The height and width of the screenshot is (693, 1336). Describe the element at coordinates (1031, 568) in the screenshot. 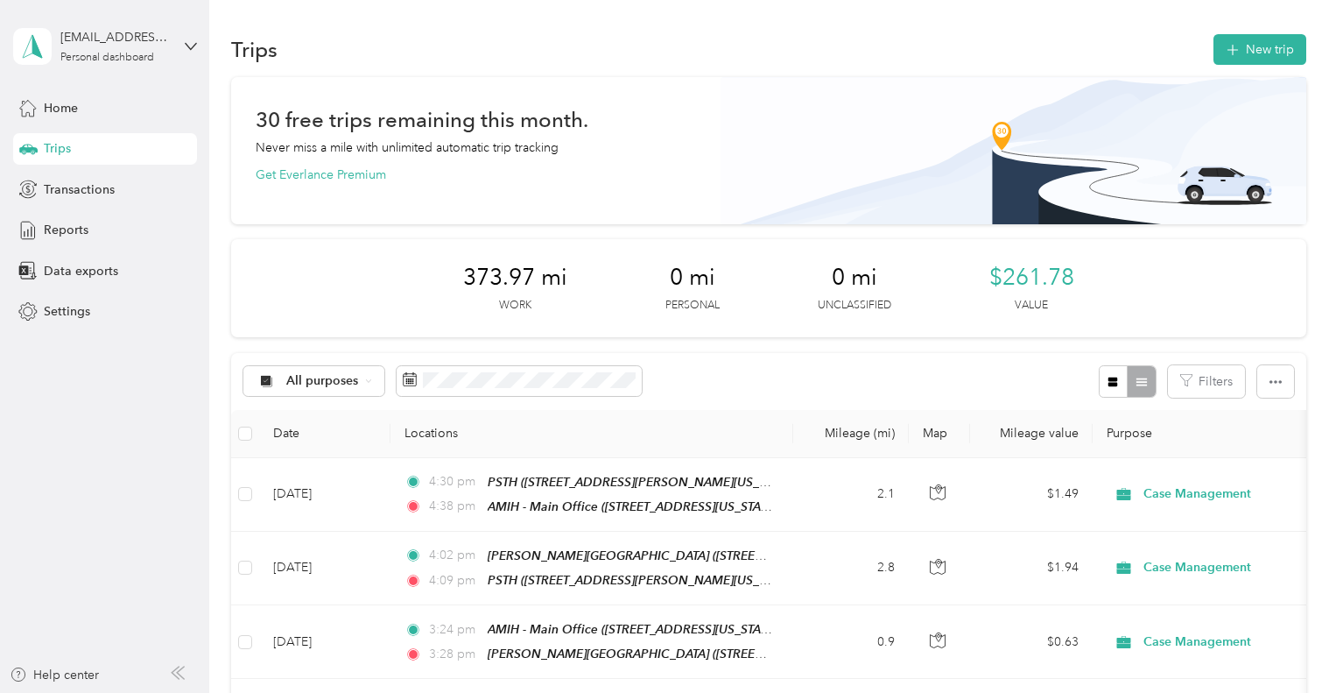

I see `td: $1.94` at that location.